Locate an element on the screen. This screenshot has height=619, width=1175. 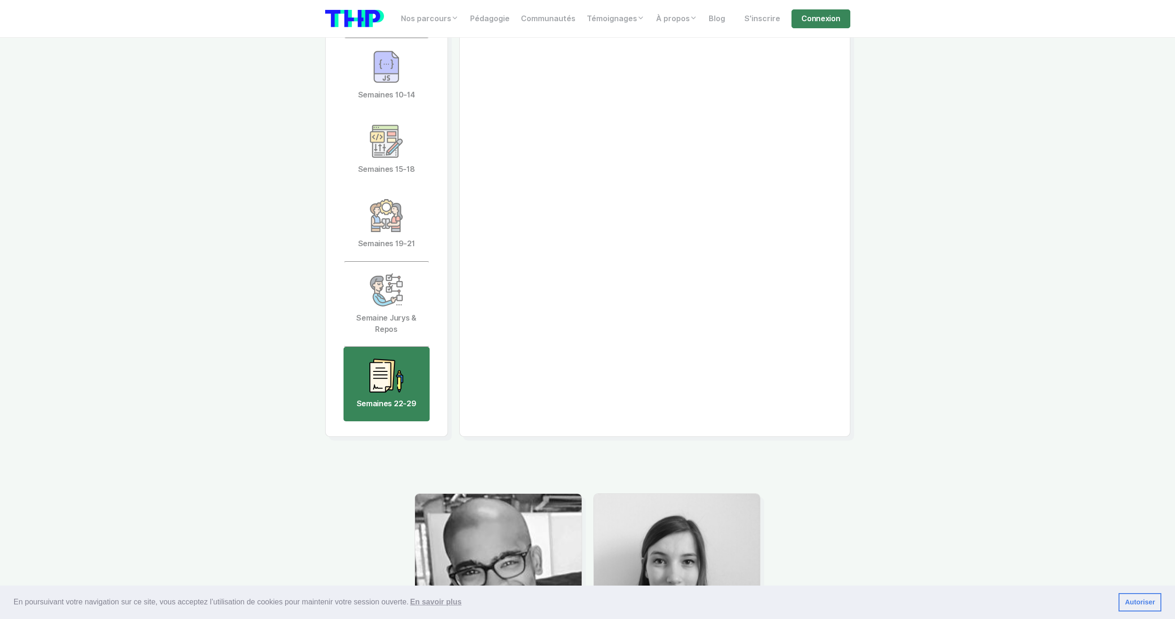
a: S'inscrire is located at coordinates (762, 19).